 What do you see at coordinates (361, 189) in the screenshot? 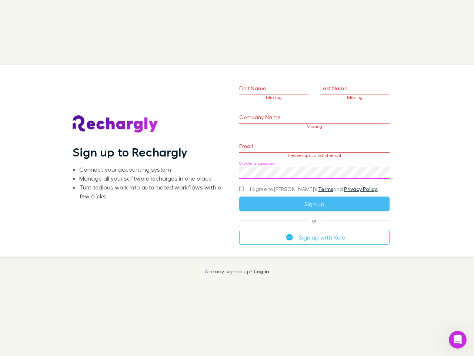
I see `a: Privacy Policy.` at bounding box center [361, 189].